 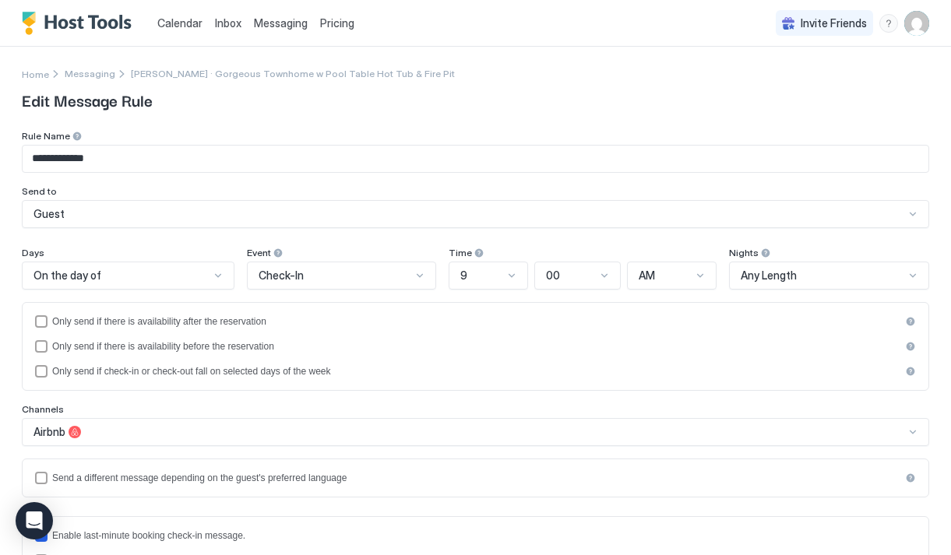 What do you see at coordinates (553, 276) in the screenshot?
I see `span: 00` at bounding box center [553, 276].